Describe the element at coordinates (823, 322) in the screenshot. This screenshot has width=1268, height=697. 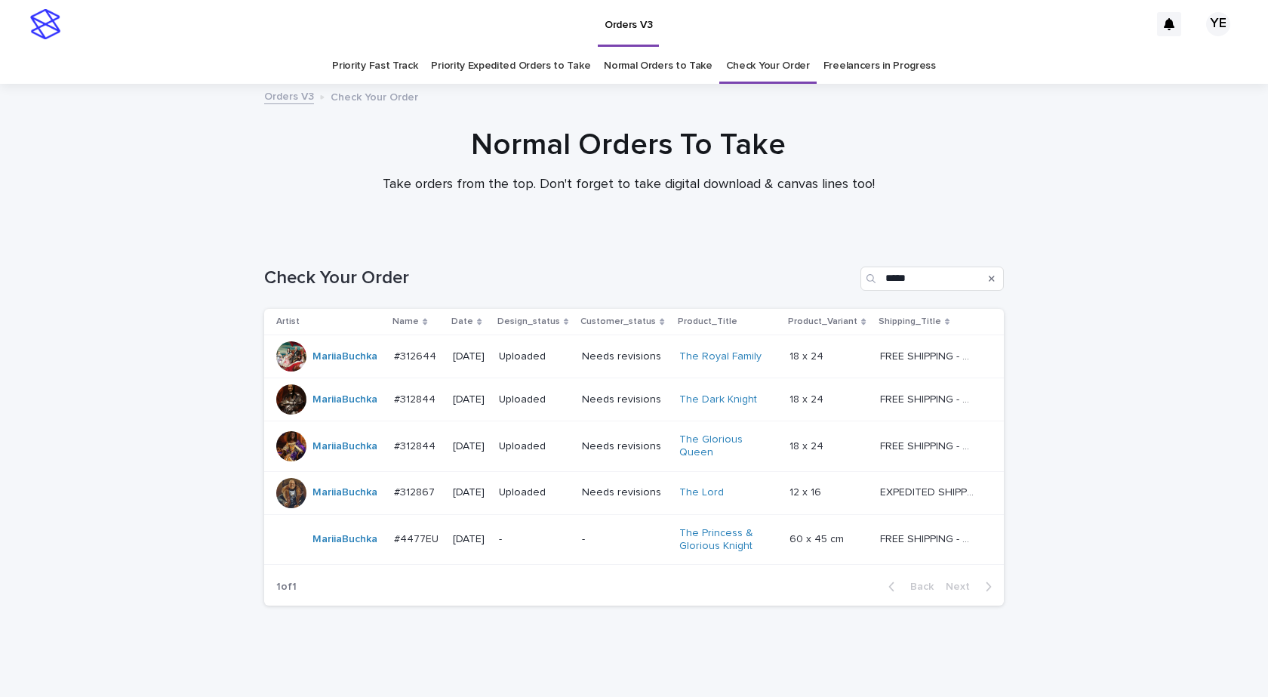
I see `p: Product_Variant` at that location.